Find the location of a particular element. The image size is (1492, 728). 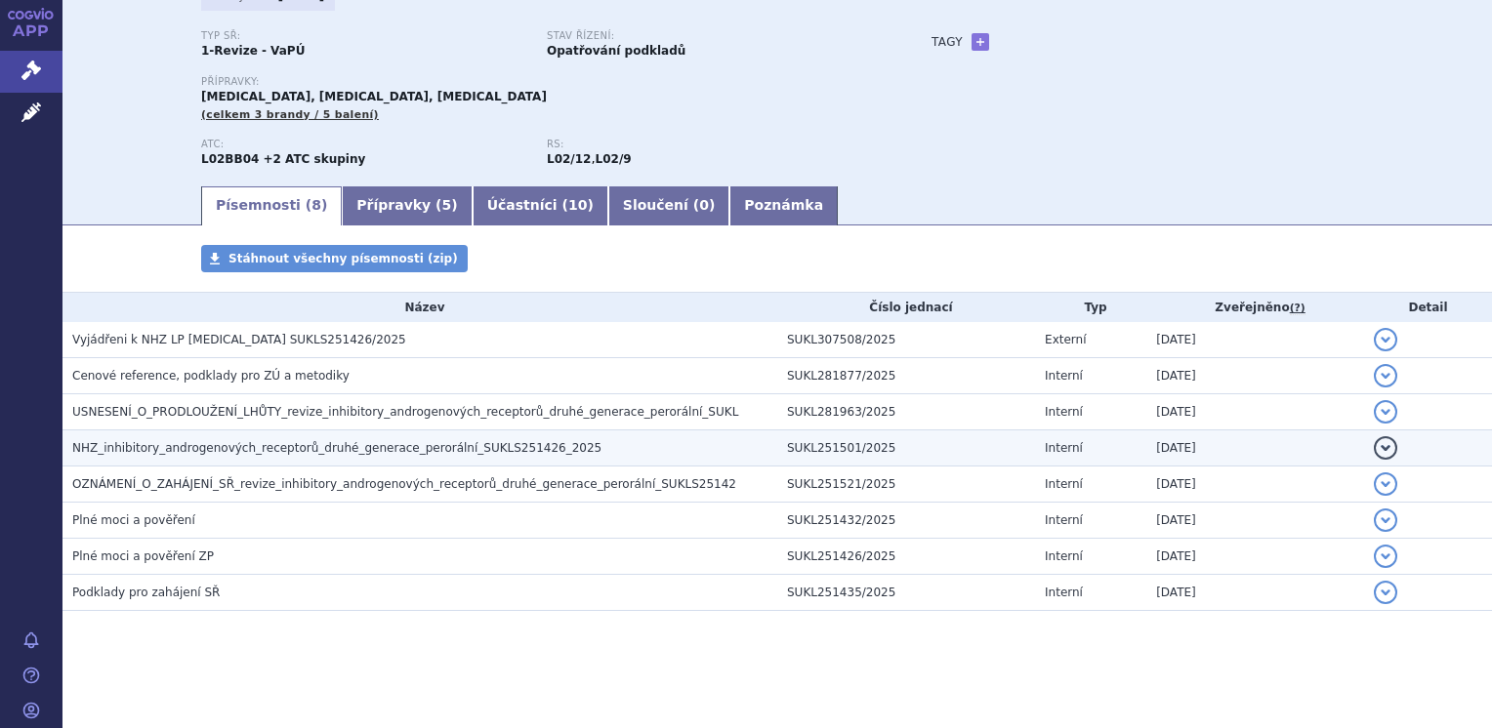

th: Název is located at coordinates (420, 308).